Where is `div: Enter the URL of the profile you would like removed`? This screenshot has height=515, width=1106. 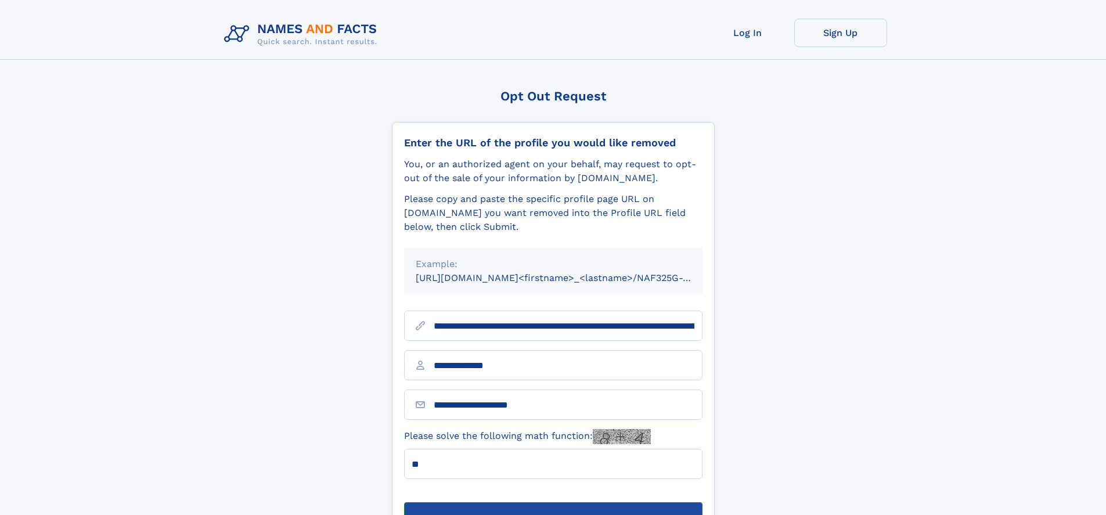
div: Enter the URL of the profile you would like removed is located at coordinates (553, 143).